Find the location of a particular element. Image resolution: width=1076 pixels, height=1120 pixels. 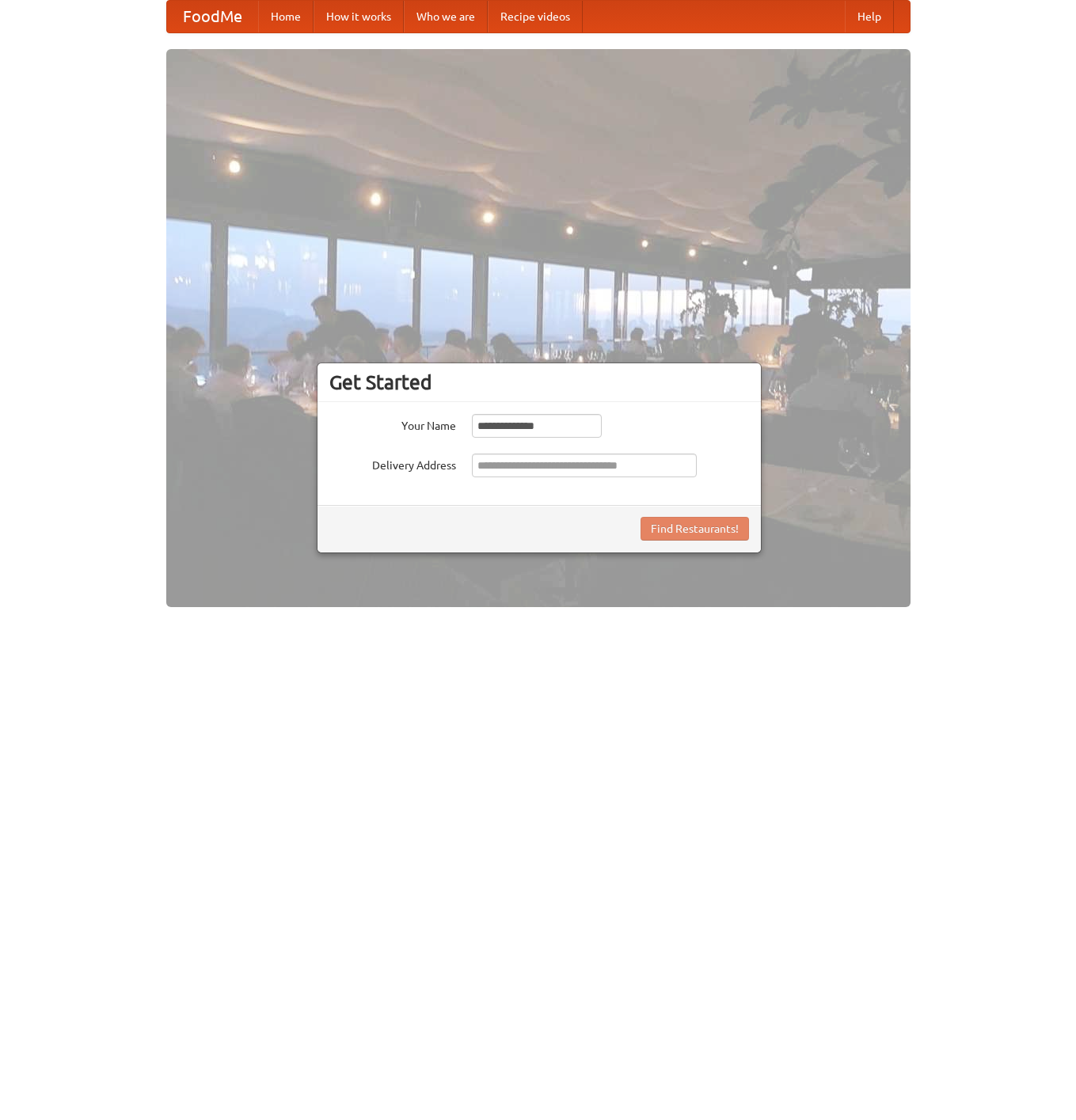

a: FoodMe is located at coordinates (212, 16).